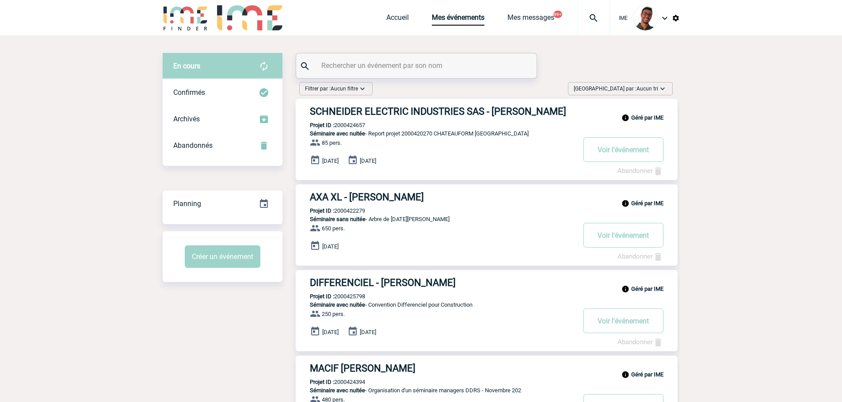 Image resolution: width=842 pixels, height=402 pixels. What do you see at coordinates (531, 19) in the screenshot?
I see `a: Mes messages` at bounding box center [531, 19].